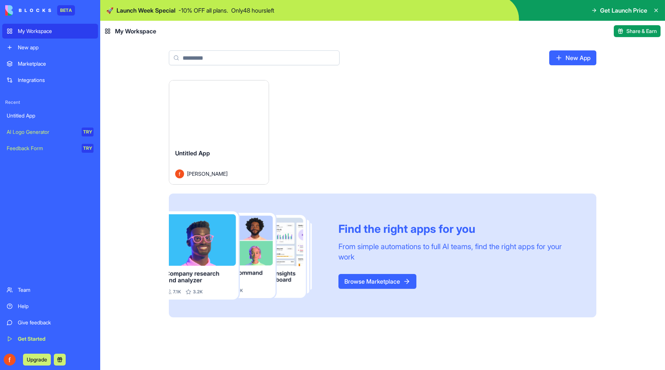 The height and width of the screenshot is (370, 665). I want to click on span: Launch Week Special, so click(146, 10).